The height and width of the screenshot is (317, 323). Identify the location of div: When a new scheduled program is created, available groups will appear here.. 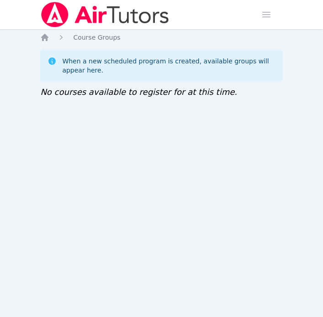
(168, 66).